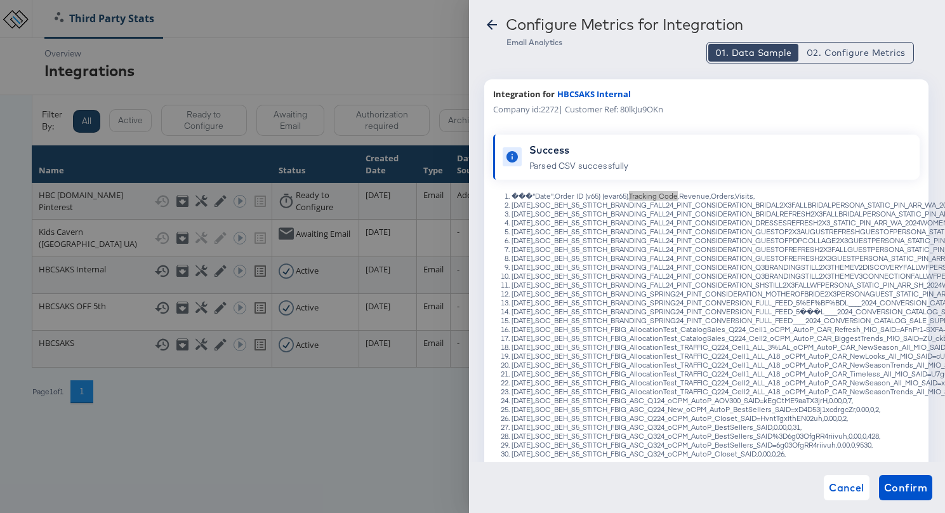 This screenshot has width=945, height=513. Describe the element at coordinates (579, 150) in the screenshot. I see `div: Success` at that location.